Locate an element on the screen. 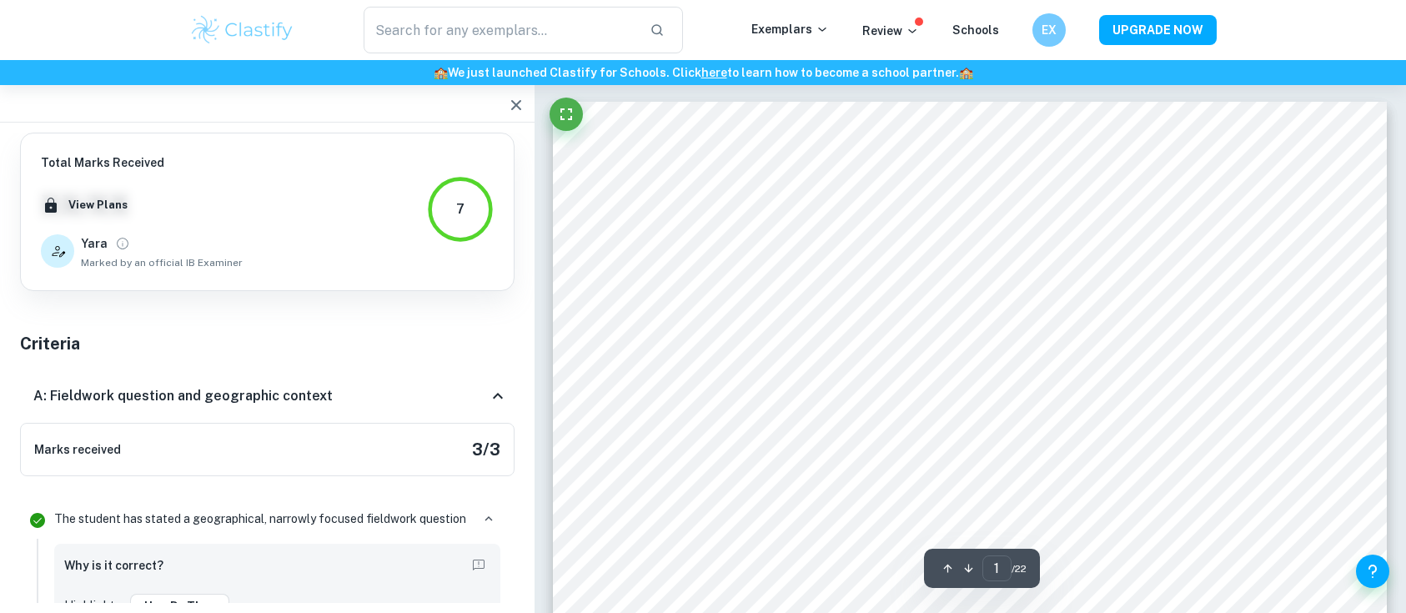 The height and width of the screenshot is (613, 1406). button: Fullscreen is located at coordinates (566, 114).